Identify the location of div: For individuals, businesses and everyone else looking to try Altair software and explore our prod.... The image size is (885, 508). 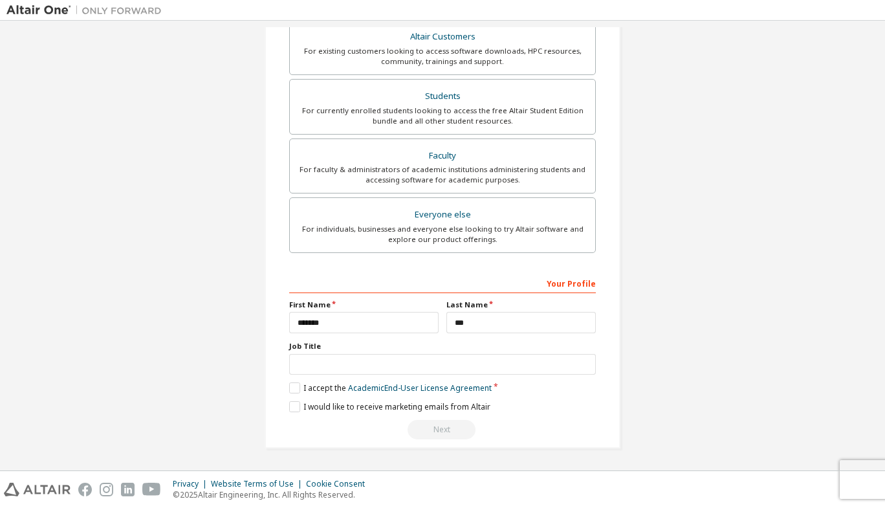
(442, 234).